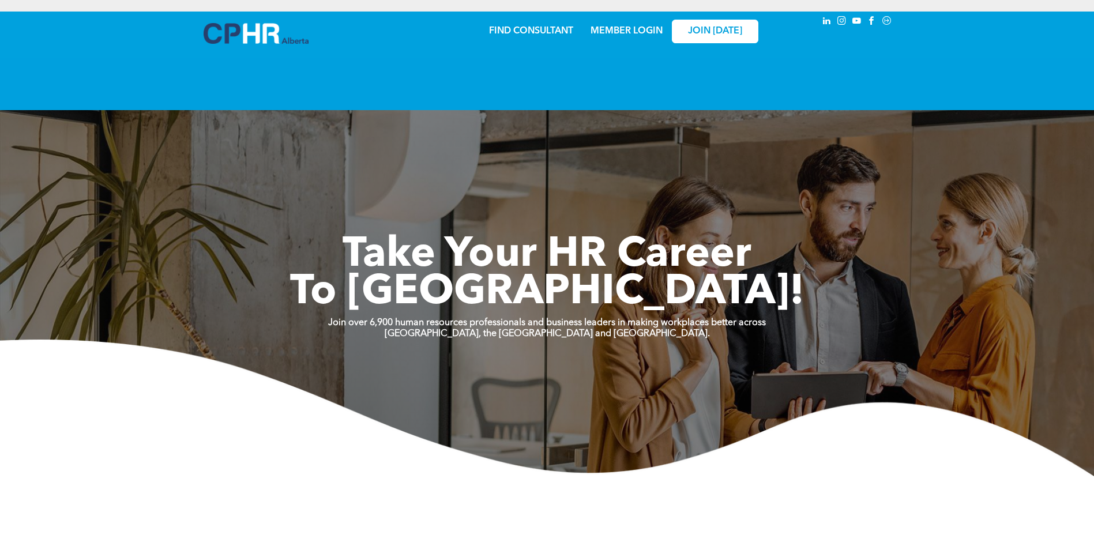 The width and height of the screenshot is (1094, 550). Describe the element at coordinates (547, 255) in the screenshot. I see `span: Take Your HR Career` at that location.